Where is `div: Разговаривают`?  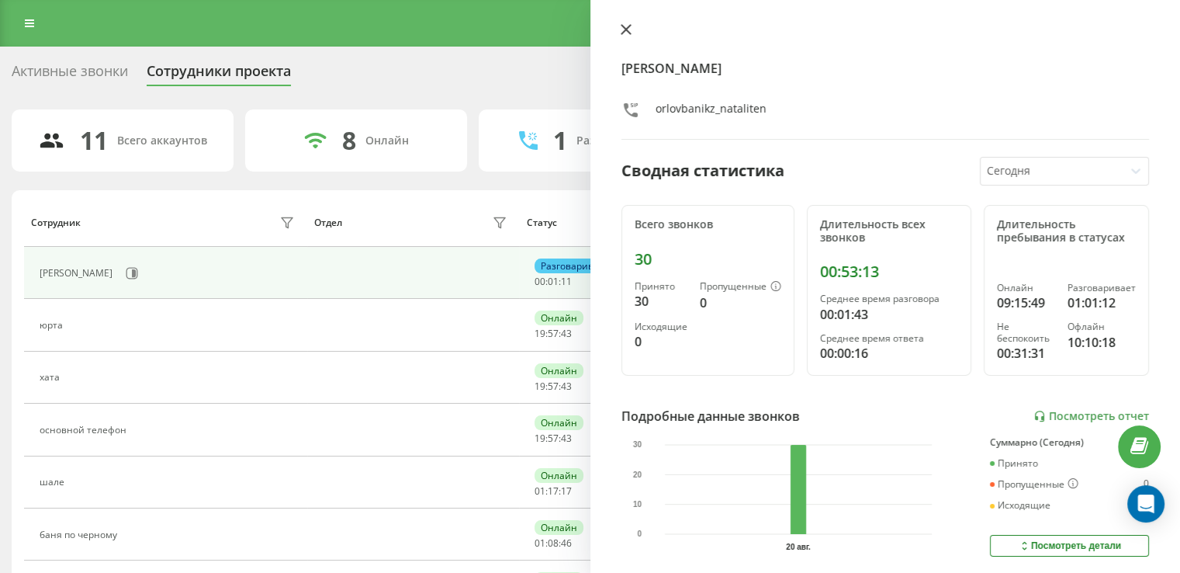
div: Разговаривают is located at coordinates (619, 140).